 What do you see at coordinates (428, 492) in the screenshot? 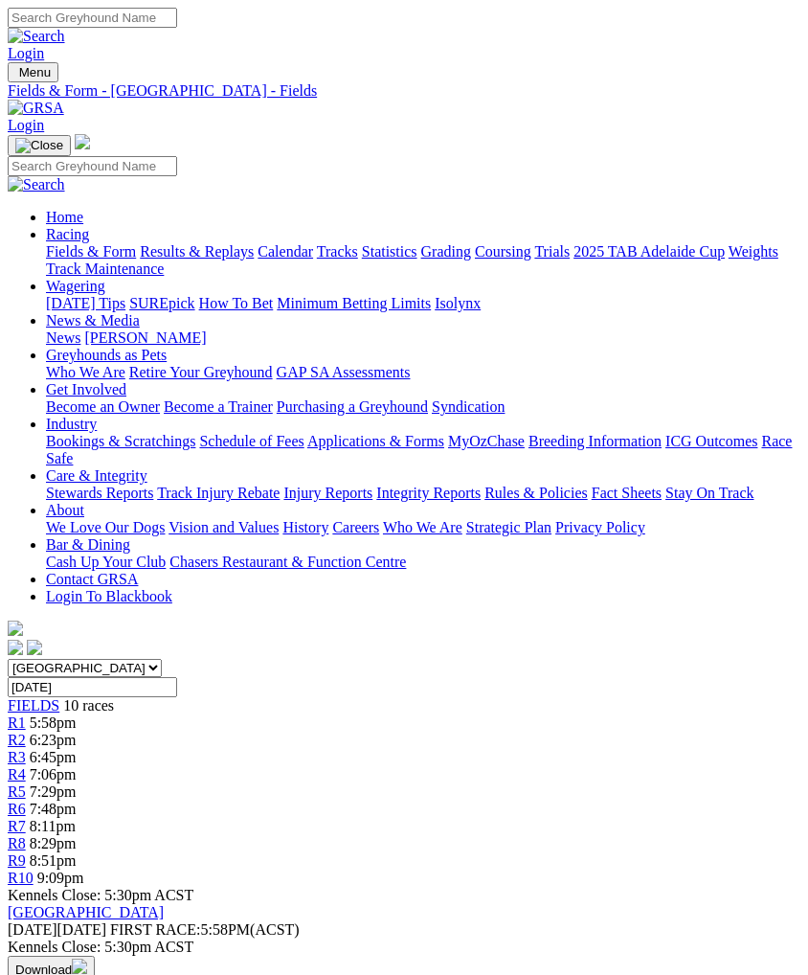
I see `a: Integrity Reports` at bounding box center [428, 492].